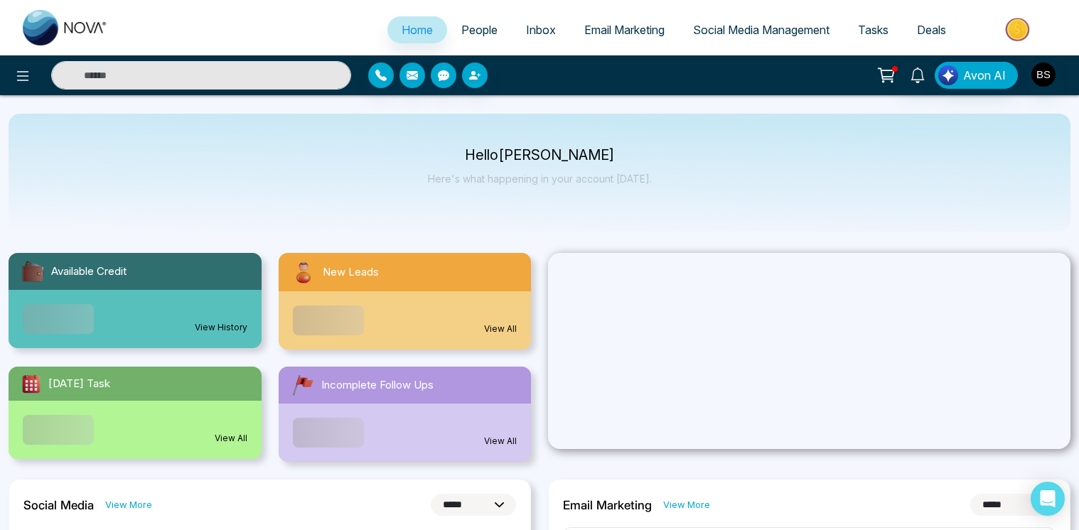 This screenshot has height=530, width=1079. Describe the element at coordinates (303, 272) in the screenshot. I see `img: newLeads.svg` at that location.